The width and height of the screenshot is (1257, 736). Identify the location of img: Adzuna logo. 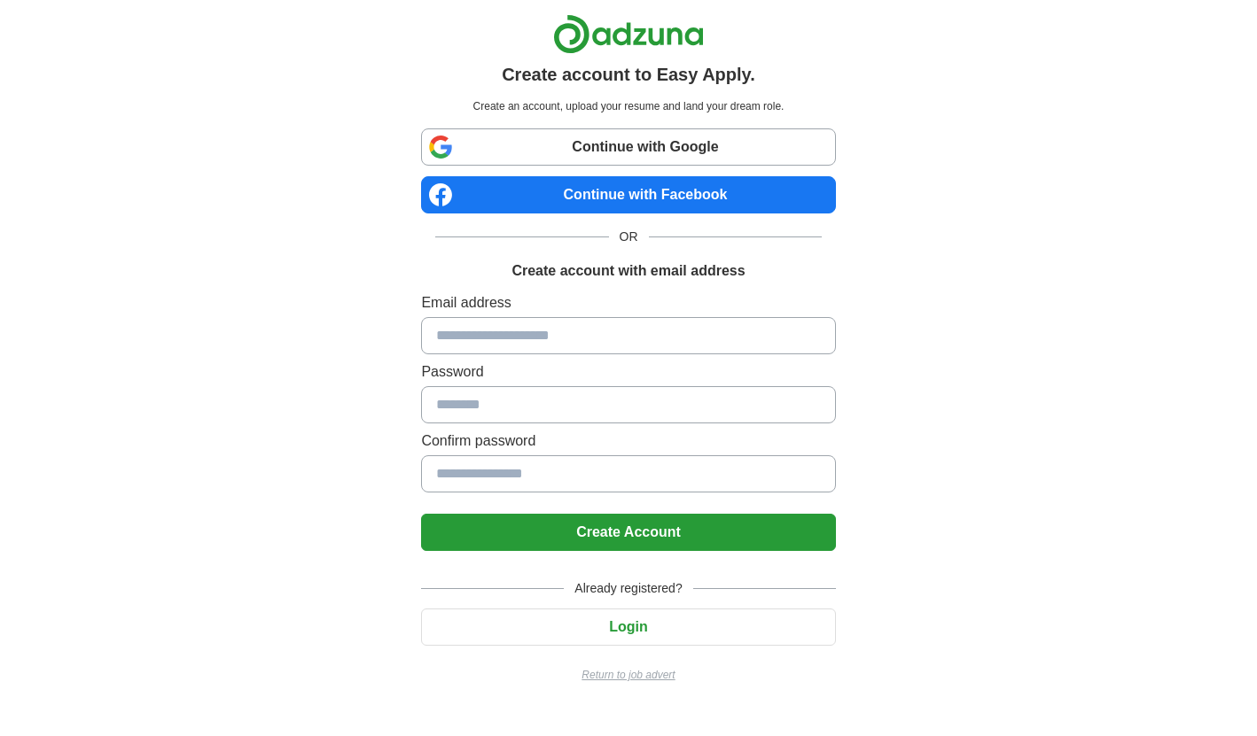
(628, 34).